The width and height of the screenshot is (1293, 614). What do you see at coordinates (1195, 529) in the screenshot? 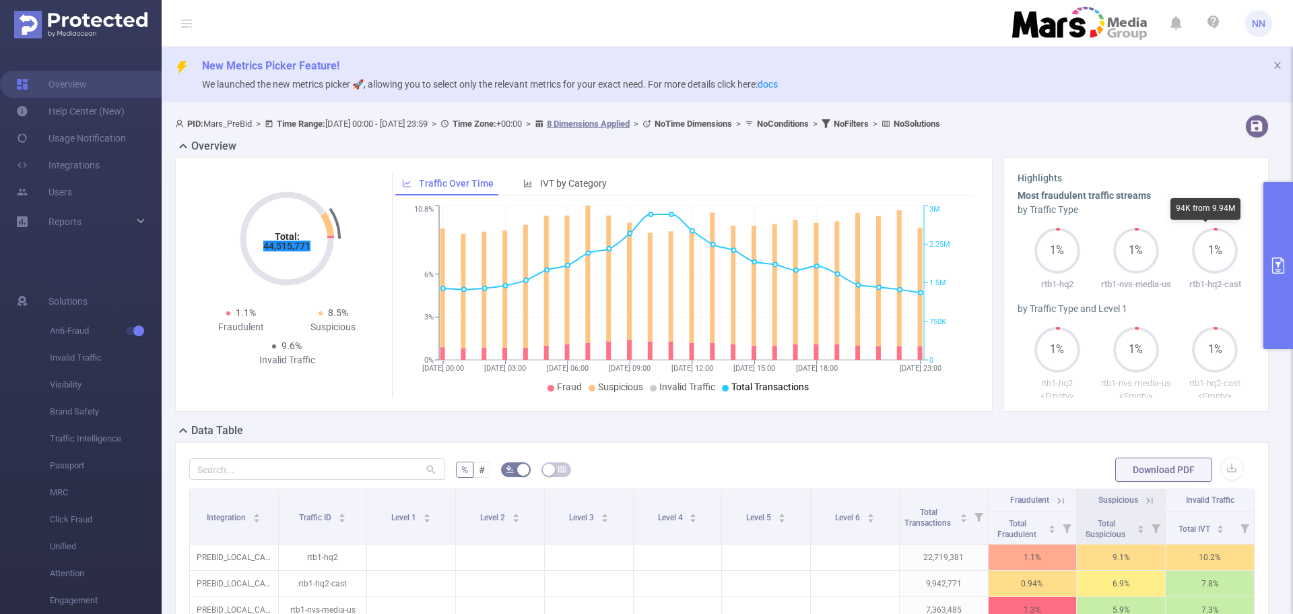
I see `span: Total IVT` at bounding box center [1195, 529].